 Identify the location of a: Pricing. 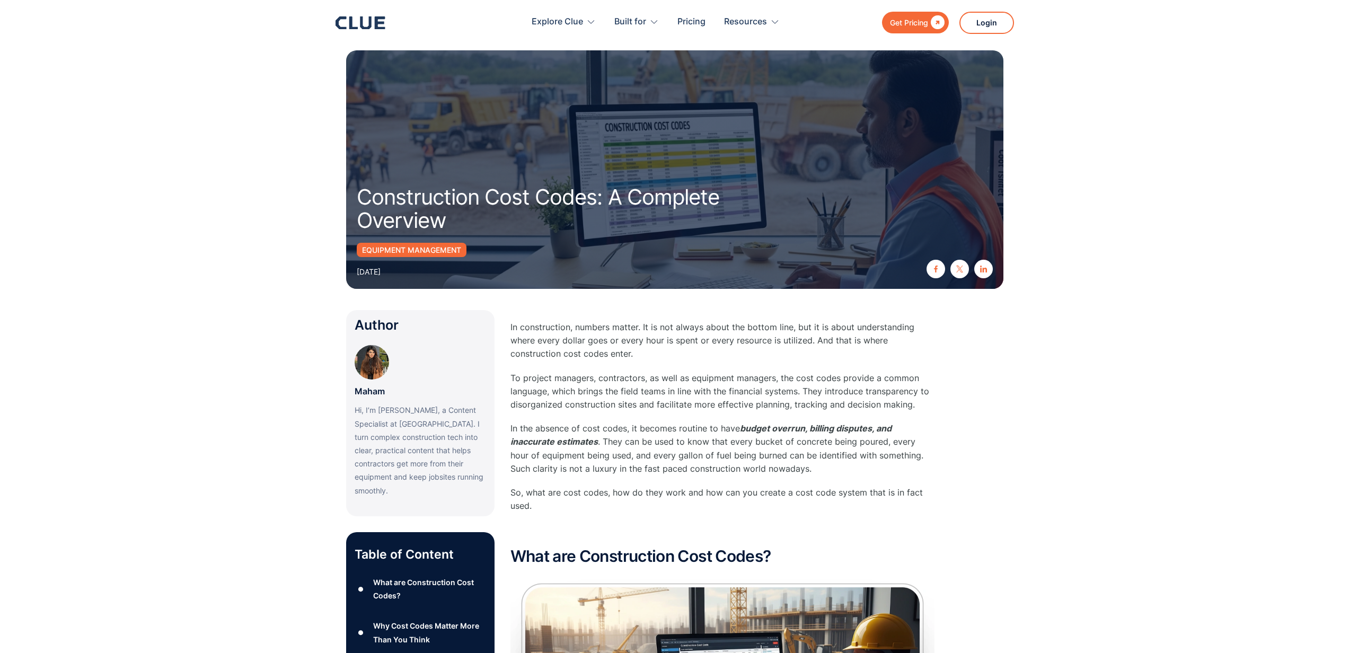
(691, 22).